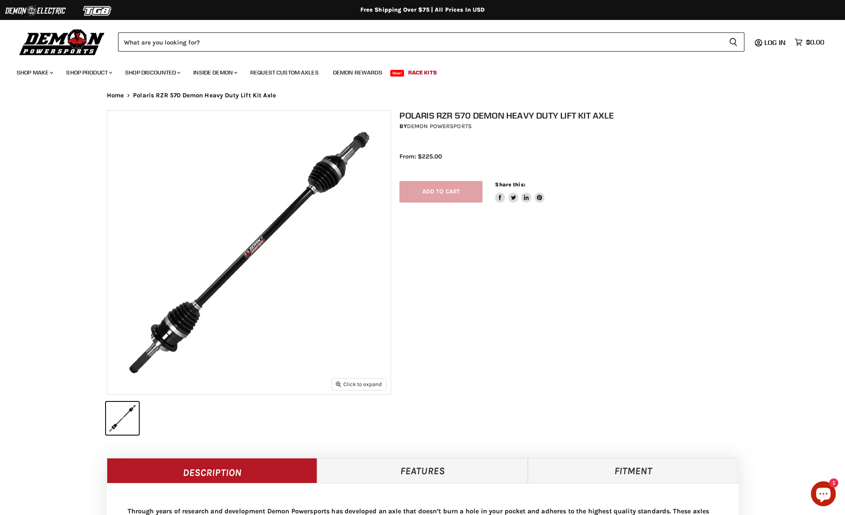 The height and width of the screenshot is (515, 845). Describe the element at coordinates (510, 184) in the screenshot. I see `span: Share this:` at that location.